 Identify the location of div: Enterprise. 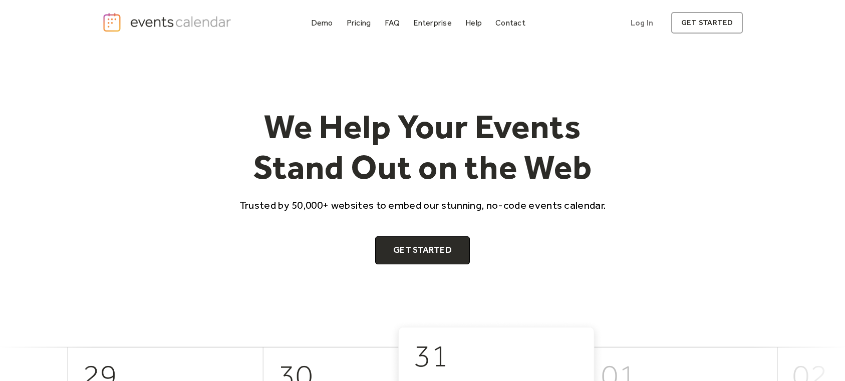
(432, 23).